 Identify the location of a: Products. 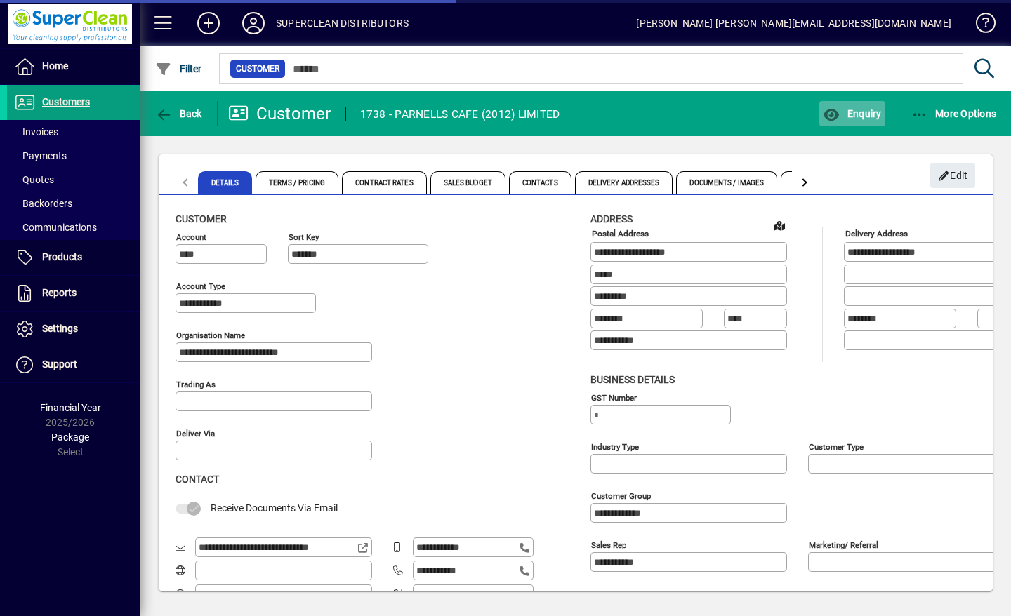
(74, 258).